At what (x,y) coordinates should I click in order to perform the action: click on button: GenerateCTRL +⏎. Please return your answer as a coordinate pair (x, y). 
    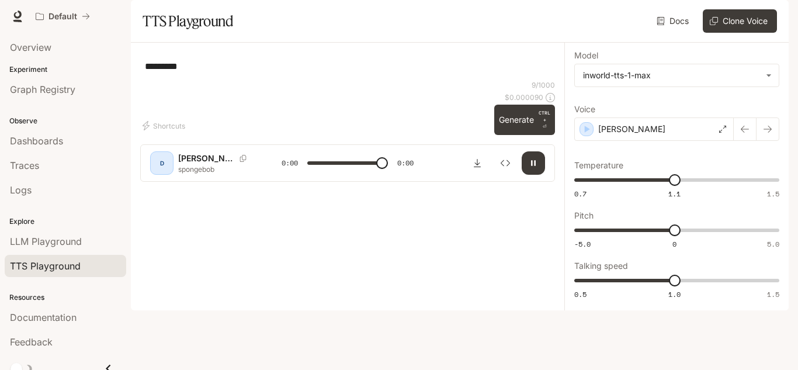
    Looking at the image, I should click on (525, 120).